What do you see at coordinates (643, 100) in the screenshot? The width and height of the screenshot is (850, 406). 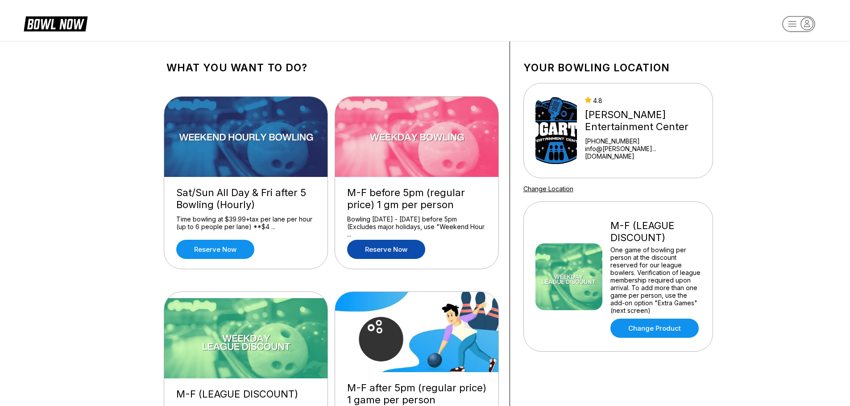 I see `div: 4.8` at bounding box center [643, 100].